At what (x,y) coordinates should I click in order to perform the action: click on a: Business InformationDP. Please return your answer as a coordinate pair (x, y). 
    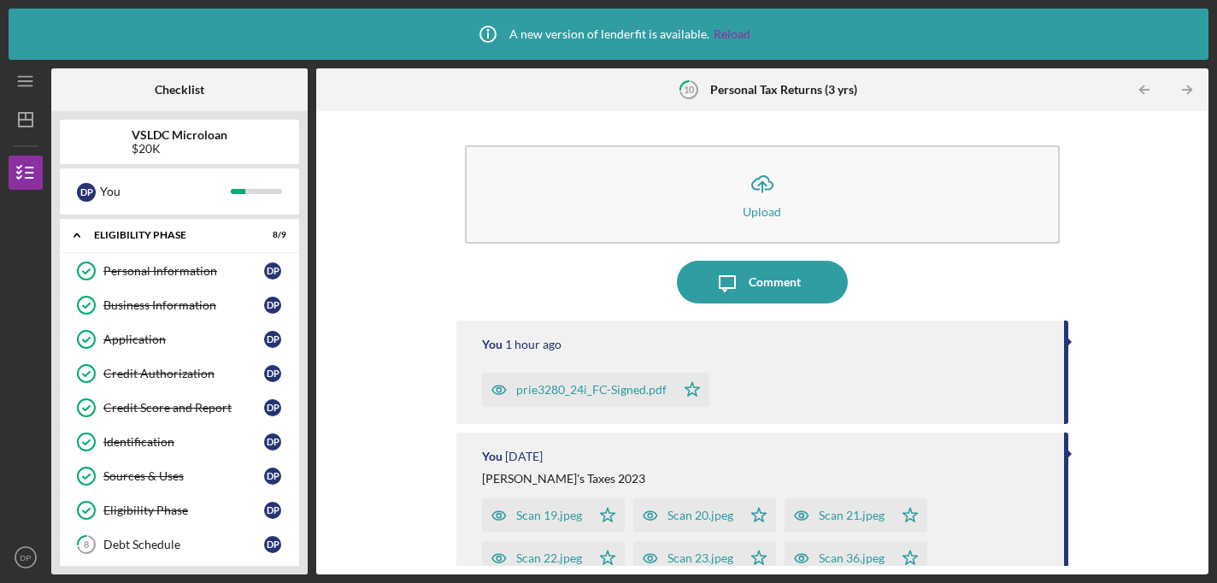
    Looking at the image, I should click on (179, 305).